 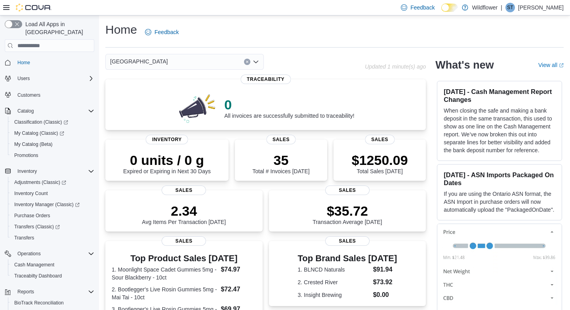 I want to click on a: View allExternal link, so click(x=551, y=65).